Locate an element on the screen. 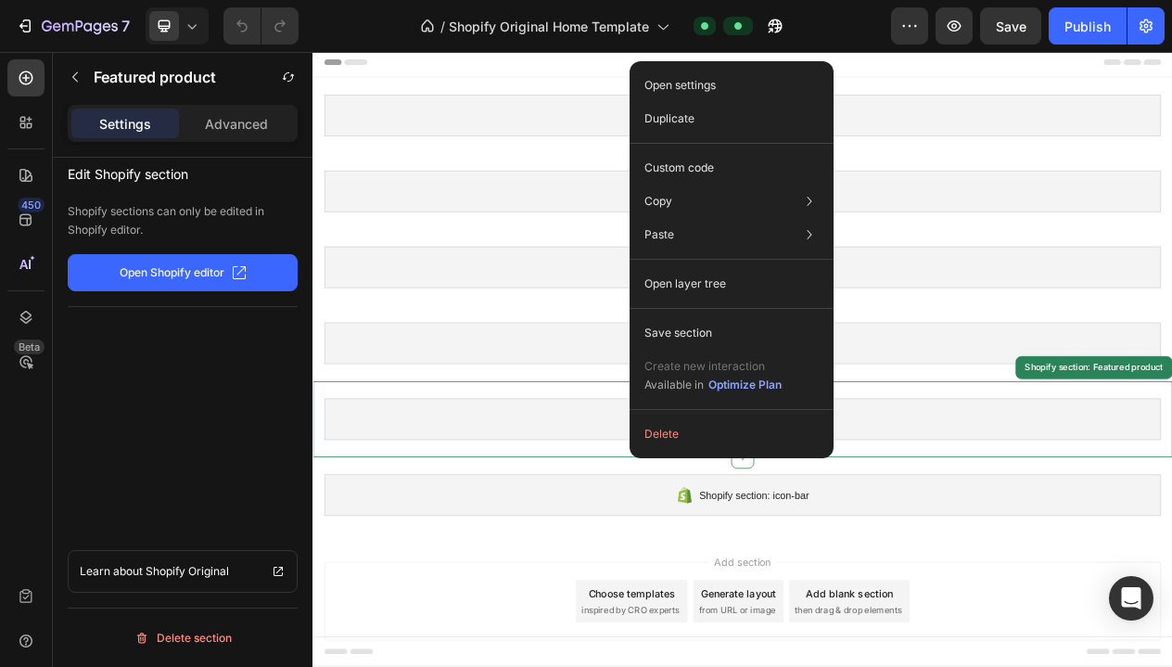  div: Beta is located at coordinates (29, 347).